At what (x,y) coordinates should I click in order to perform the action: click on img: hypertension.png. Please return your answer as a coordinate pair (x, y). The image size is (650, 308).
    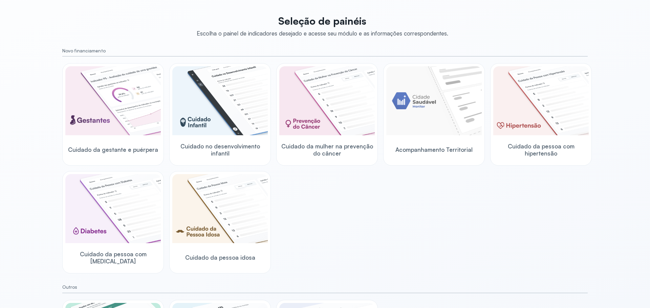
    Looking at the image, I should click on (541, 101).